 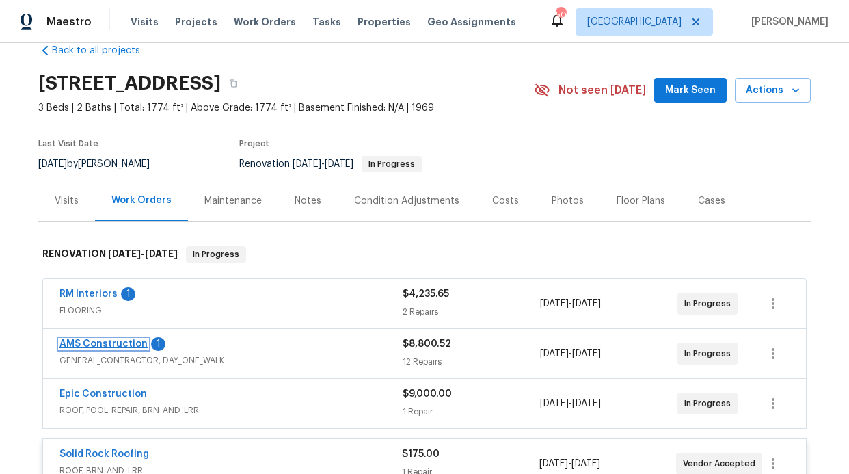 What do you see at coordinates (231, 410) in the screenshot?
I see `span: ROOF, POOL_REPAIR, BRN_AND_LRR` at bounding box center [231, 410].